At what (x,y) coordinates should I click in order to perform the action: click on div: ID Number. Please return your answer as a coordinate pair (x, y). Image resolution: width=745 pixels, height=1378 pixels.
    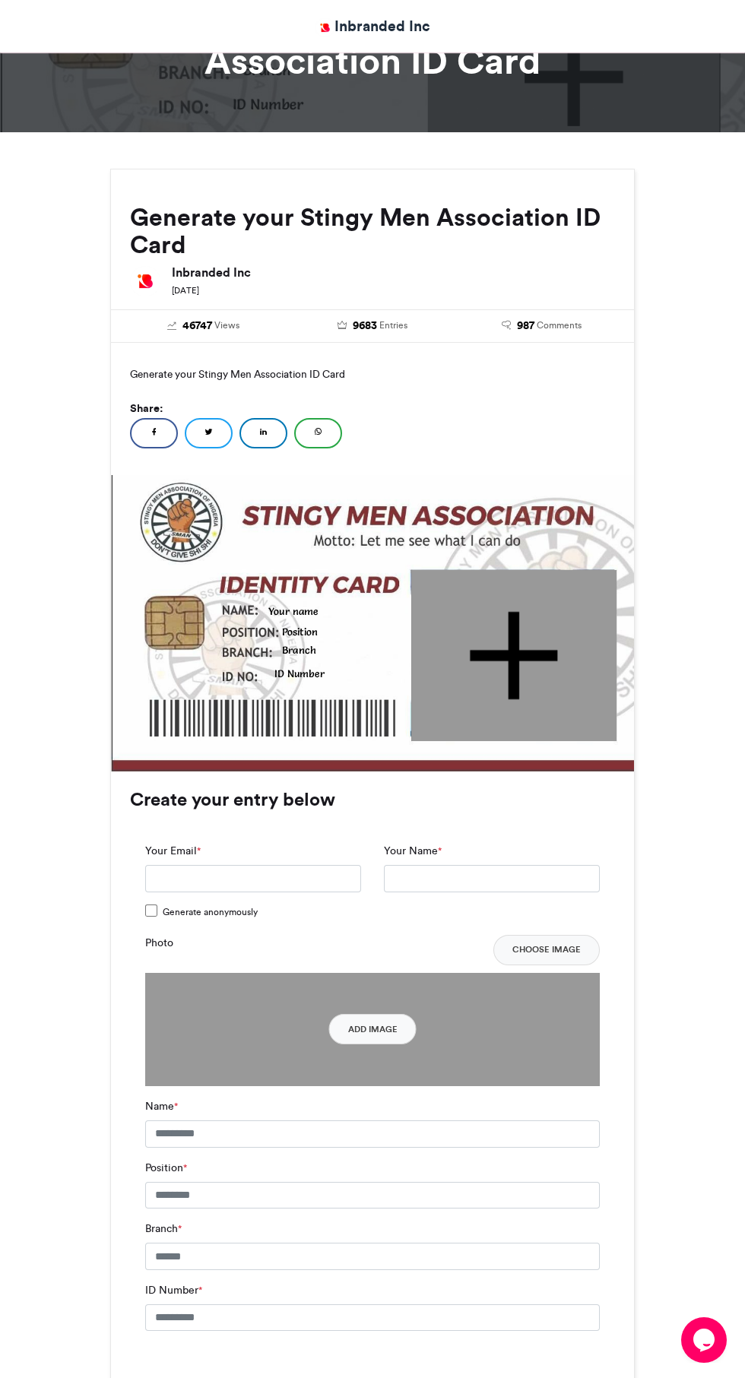
    Looking at the image, I should click on (333, 673).